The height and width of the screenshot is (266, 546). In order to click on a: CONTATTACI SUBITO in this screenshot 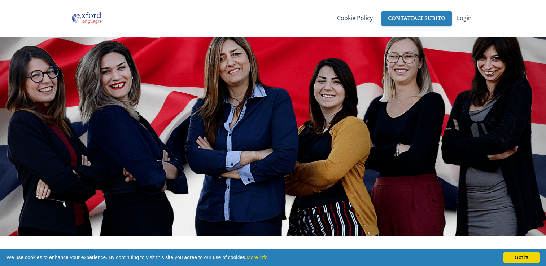, I will do `click(416, 18)`.